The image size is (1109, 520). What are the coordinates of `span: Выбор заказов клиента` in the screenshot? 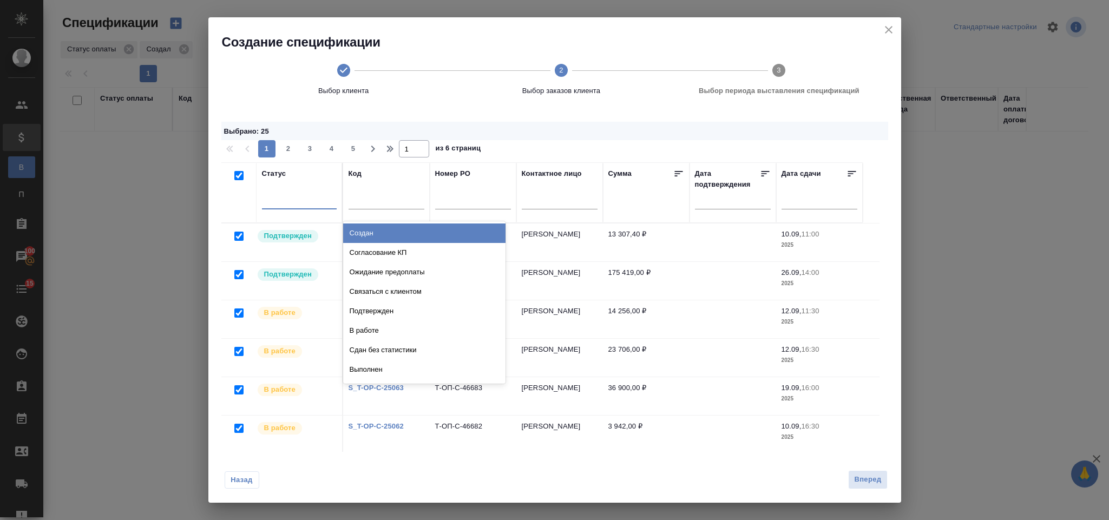 It's located at (561, 91).